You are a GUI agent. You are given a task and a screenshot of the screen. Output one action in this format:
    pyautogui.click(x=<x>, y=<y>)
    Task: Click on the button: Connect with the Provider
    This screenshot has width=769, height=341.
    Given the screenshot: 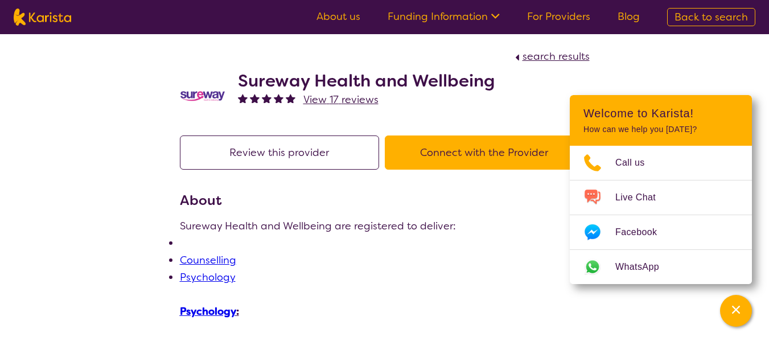 What is the action you would take?
    pyautogui.click(x=484, y=153)
    